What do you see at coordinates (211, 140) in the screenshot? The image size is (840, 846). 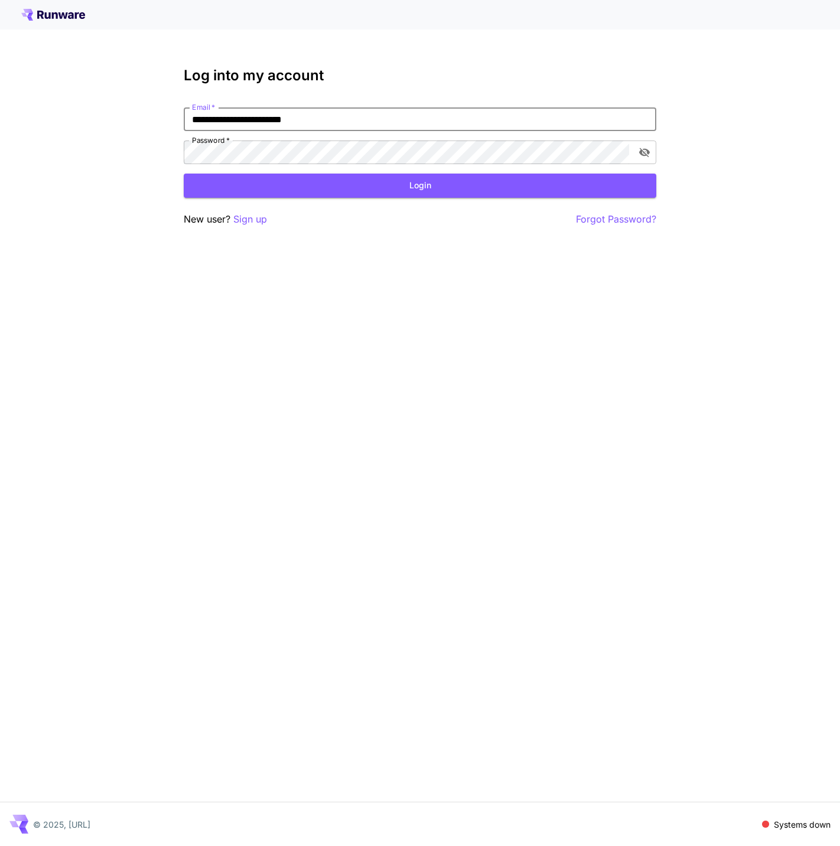 I see `label: Password` at bounding box center [211, 140].